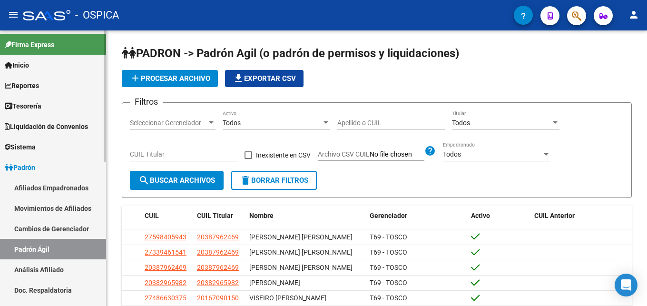  Describe the element at coordinates (97, 15) in the screenshot. I see `span: - OSPICA` at that location.